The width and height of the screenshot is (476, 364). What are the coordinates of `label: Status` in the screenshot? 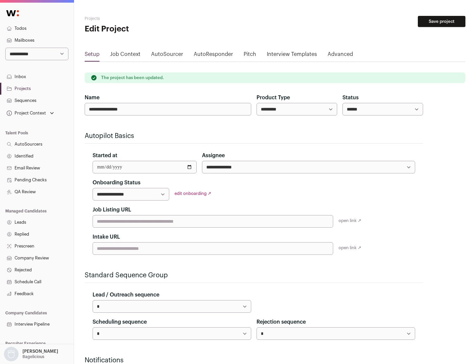 It's located at (350, 97).